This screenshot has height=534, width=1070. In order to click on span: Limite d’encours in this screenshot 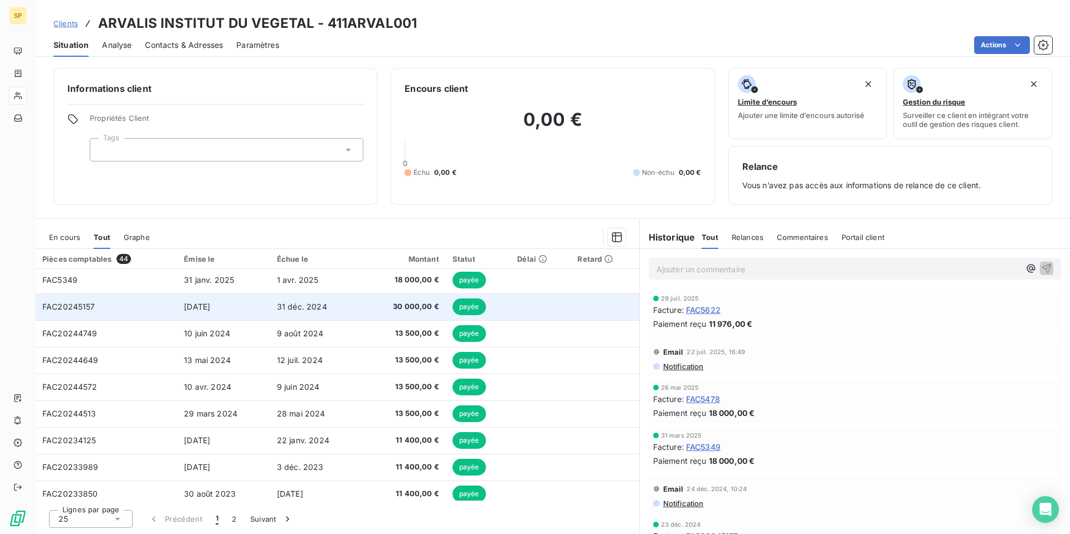, I will do `click(767, 102)`.